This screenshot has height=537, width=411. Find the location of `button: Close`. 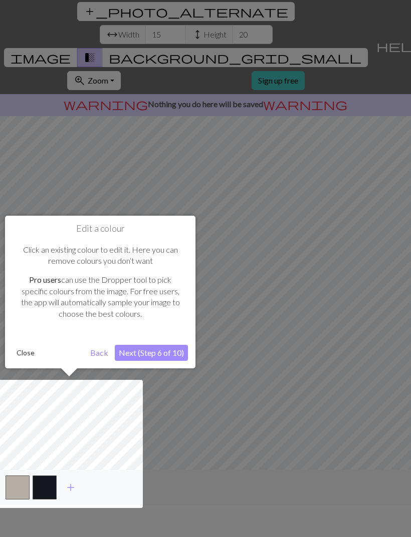

button: Close is located at coordinates (26, 353).